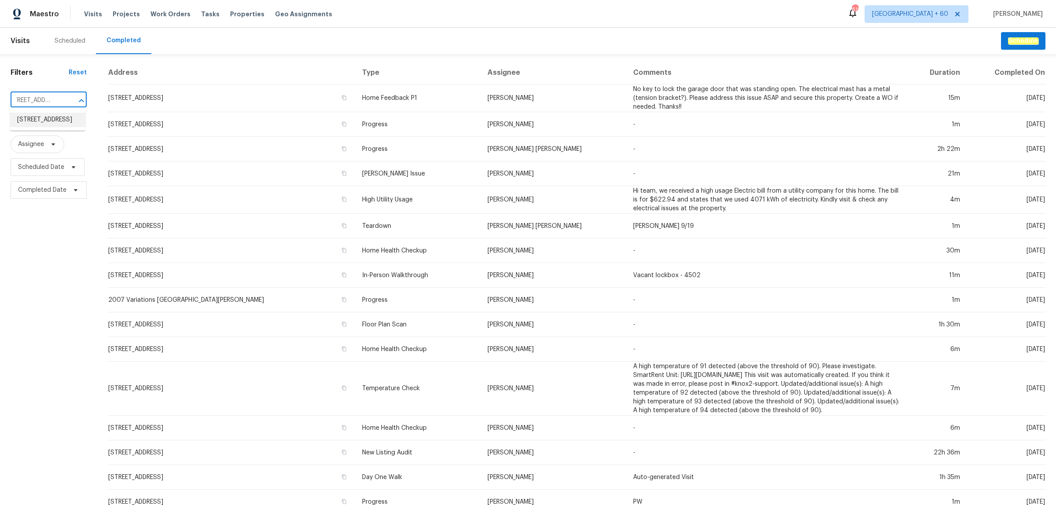 The width and height of the screenshot is (1056, 505). What do you see at coordinates (41, 167) in the screenshot?
I see `span: Scheduled Date` at bounding box center [41, 167].